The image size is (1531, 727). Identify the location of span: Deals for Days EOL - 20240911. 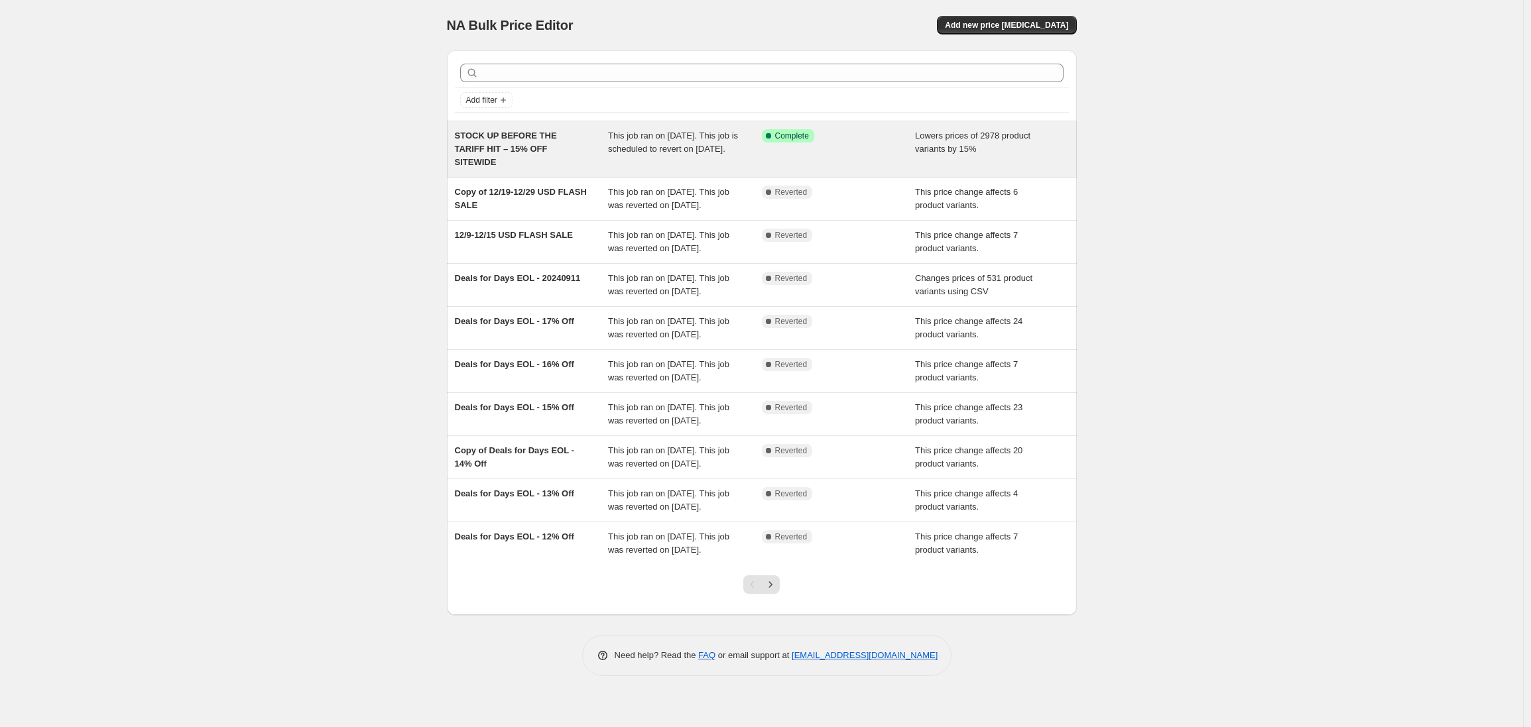
(518, 278).